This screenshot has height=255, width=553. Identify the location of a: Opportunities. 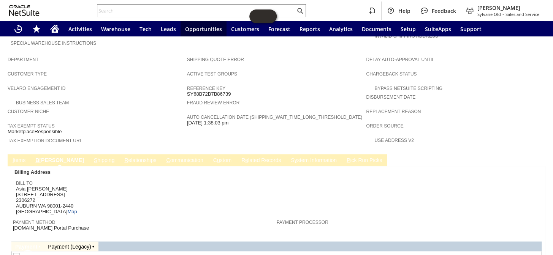
(203, 29).